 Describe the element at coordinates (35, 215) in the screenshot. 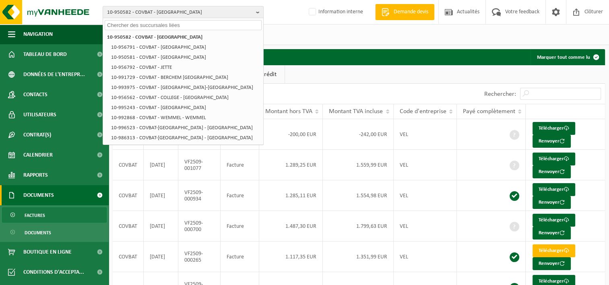

I see `span: Factures` at that location.